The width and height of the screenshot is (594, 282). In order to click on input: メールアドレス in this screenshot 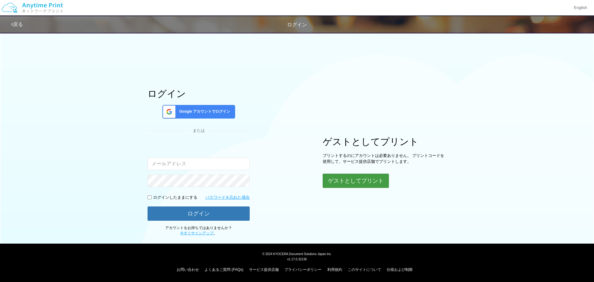, I will do `click(199, 164)`.